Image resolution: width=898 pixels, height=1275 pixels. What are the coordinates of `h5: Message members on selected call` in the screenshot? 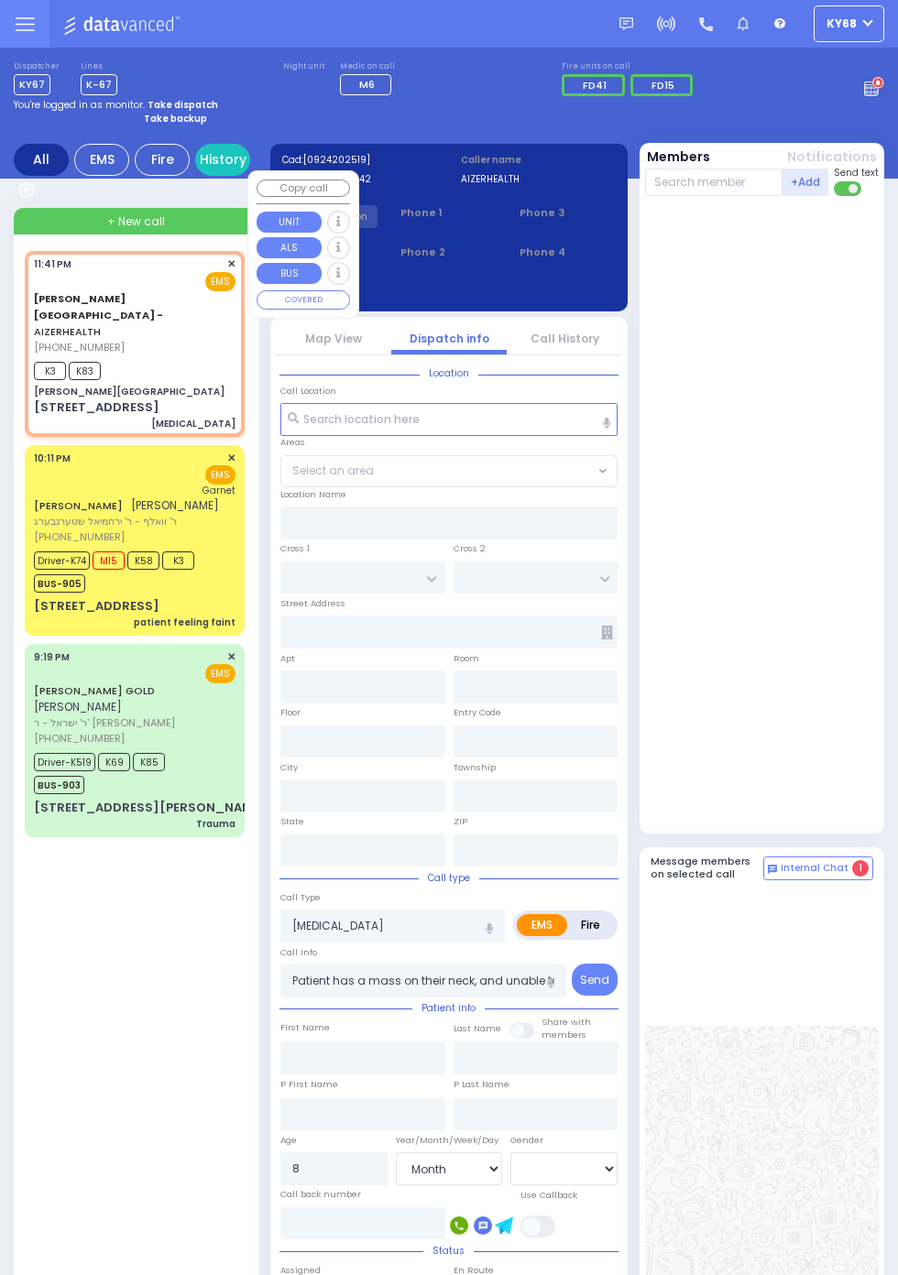 It's located at (707, 867).